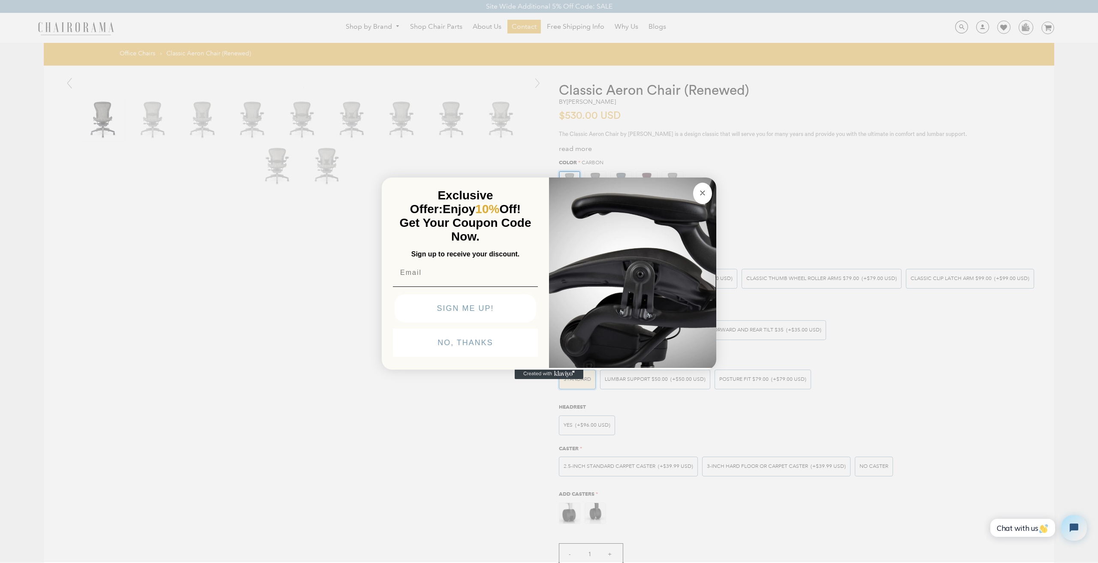 The width and height of the screenshot is (1098, 563). What do you see at coordinates (465, 343) in the screenshot?
I see `button: NO, THANKS` at bounding box center [465, 343].